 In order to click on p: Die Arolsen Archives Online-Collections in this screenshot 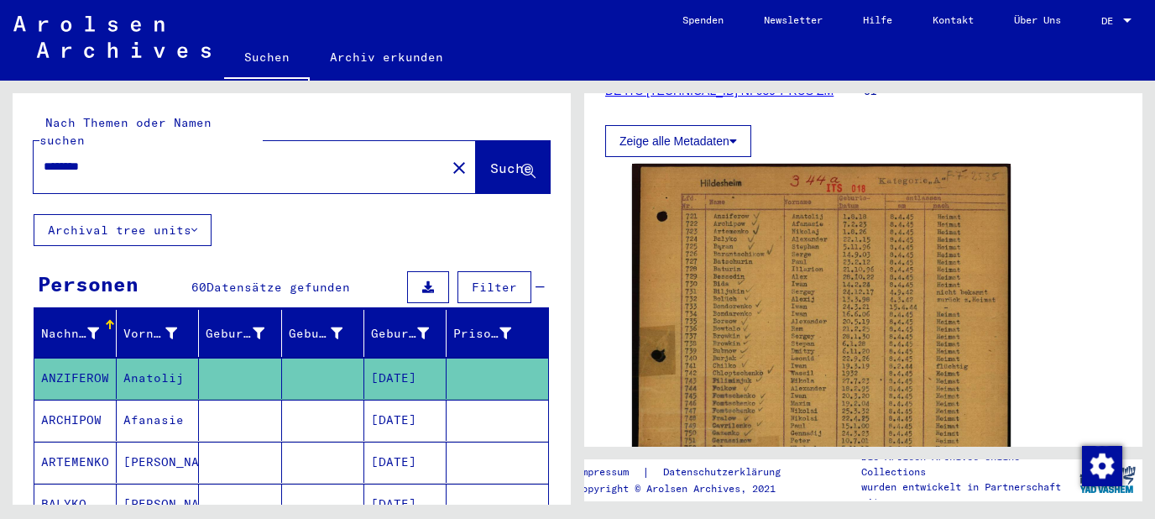, I will do `click(967, 464)`.